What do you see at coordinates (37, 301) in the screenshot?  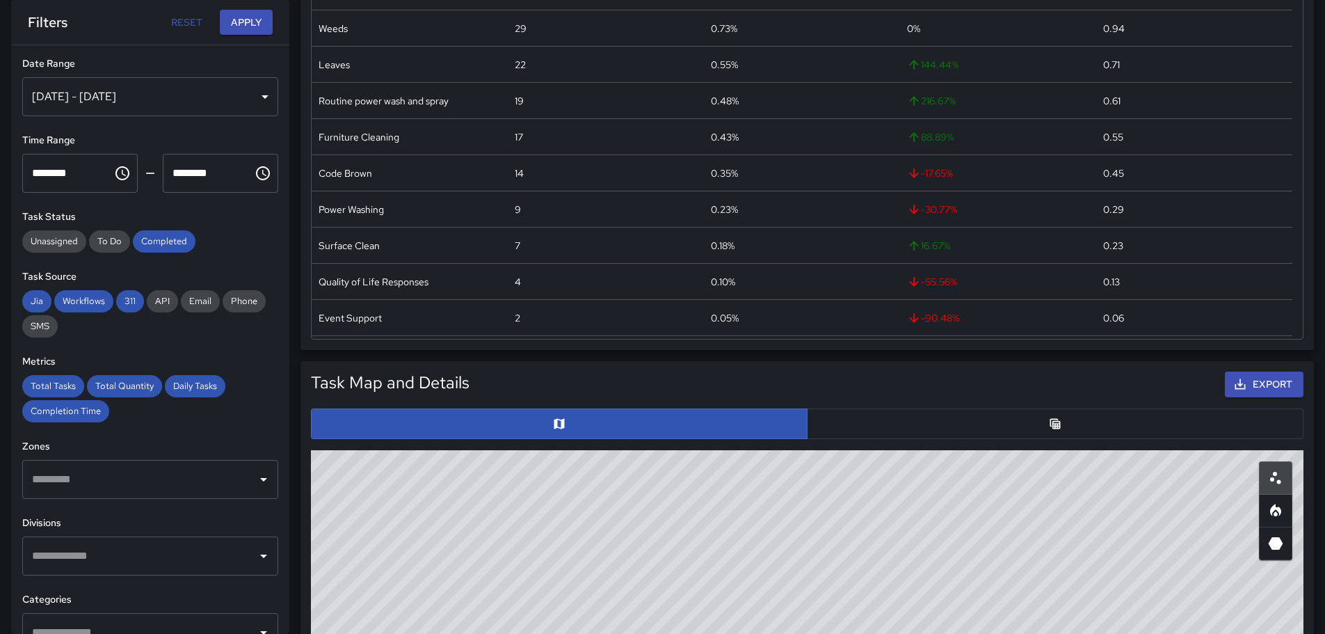 I see `div: Jia` at bounding box center [37, 301].